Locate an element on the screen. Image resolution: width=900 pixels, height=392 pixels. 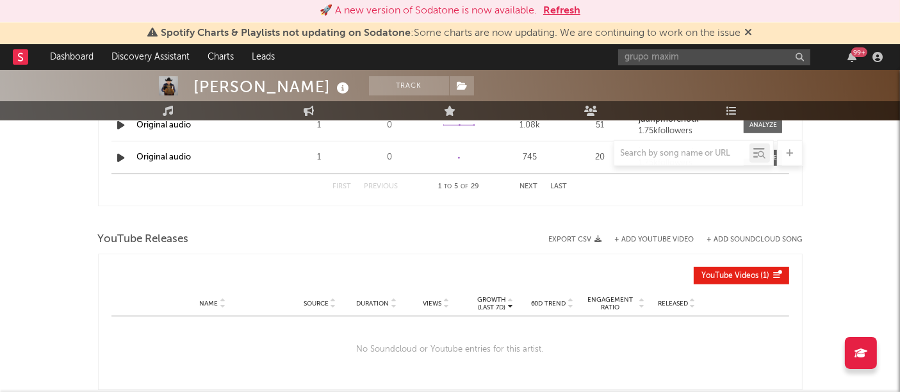
div: 🚀 A new version of Sodatone is now available. is located at coordinates (428, 11).